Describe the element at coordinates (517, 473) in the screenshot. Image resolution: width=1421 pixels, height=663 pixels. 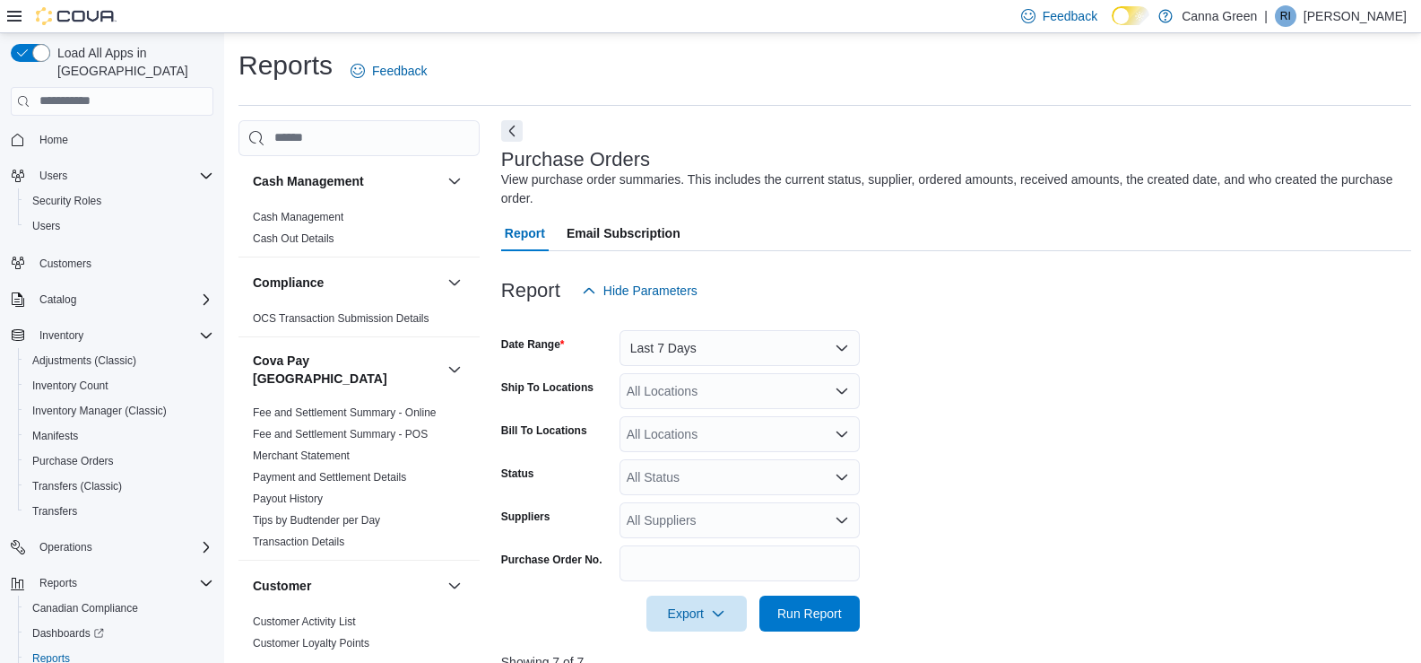
I see `label: Status` at that location.